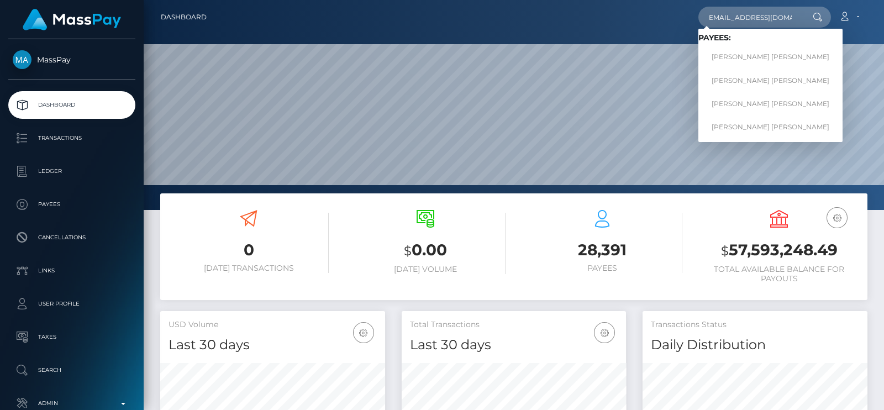 Image resolution: width=884 pixels, height=410 pixels. I want to click on a: Links, so click(72, 271).